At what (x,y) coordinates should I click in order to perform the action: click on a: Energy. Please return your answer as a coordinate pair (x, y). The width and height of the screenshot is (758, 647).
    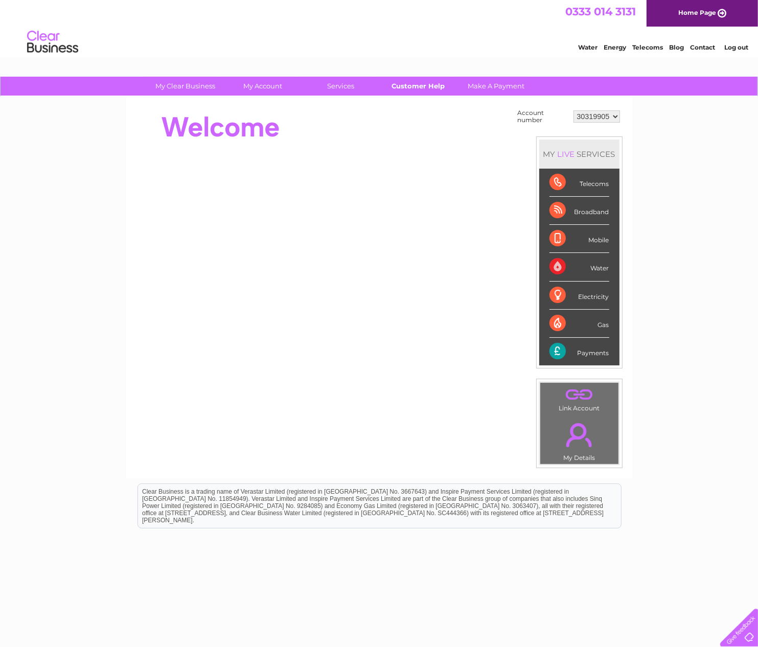
    Looking at the image, I should click on (615, 47).